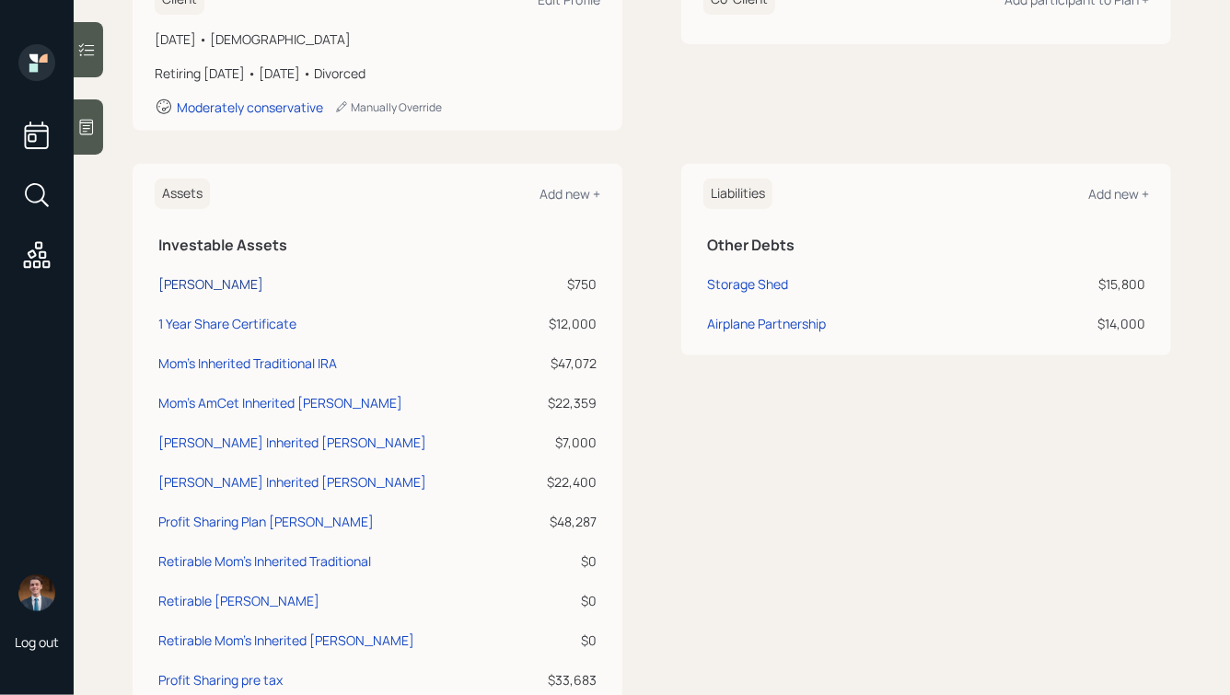 The width and height of the screenshot is (1230, 695). I want to click on div: Manually Override, so click(387, 107).